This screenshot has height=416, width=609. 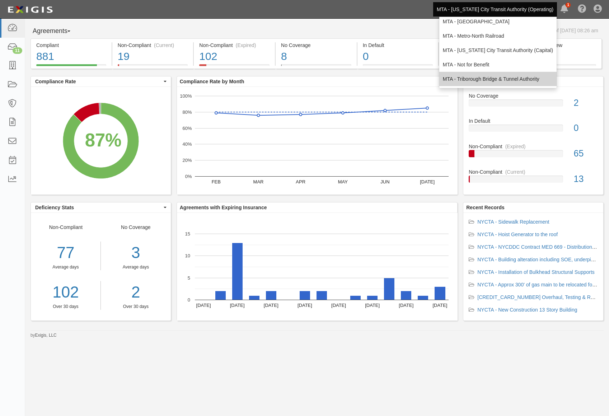 What do you see at coordinates (533, 105) in the screenshot?
I see `a: No Coverage2` at bounding box center [533, 105].